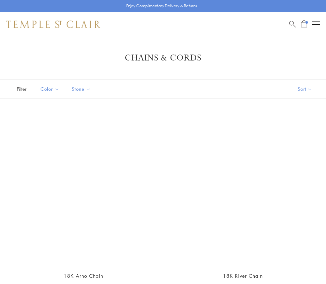  Describe the element at coordinates (50, 89) in the screenshot. I see `span: Color` at that location.